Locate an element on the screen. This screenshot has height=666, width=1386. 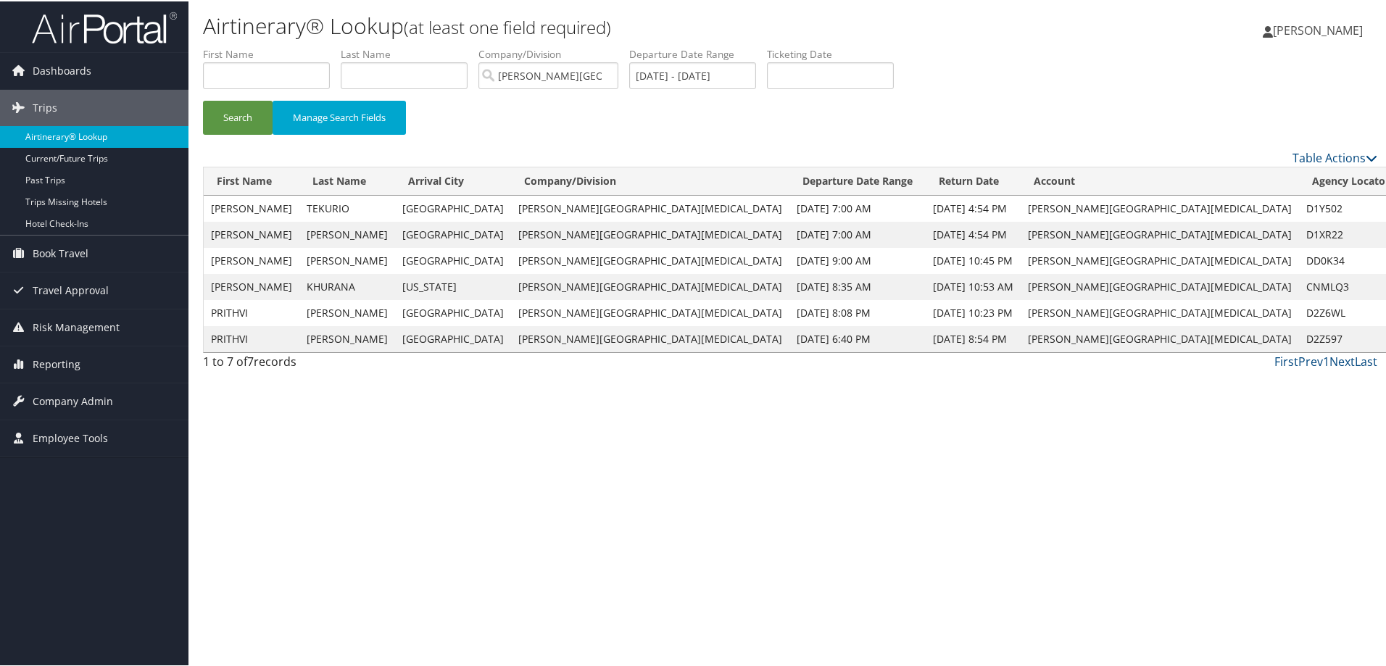
span: Dashboards is located at coordinates (62, 70).